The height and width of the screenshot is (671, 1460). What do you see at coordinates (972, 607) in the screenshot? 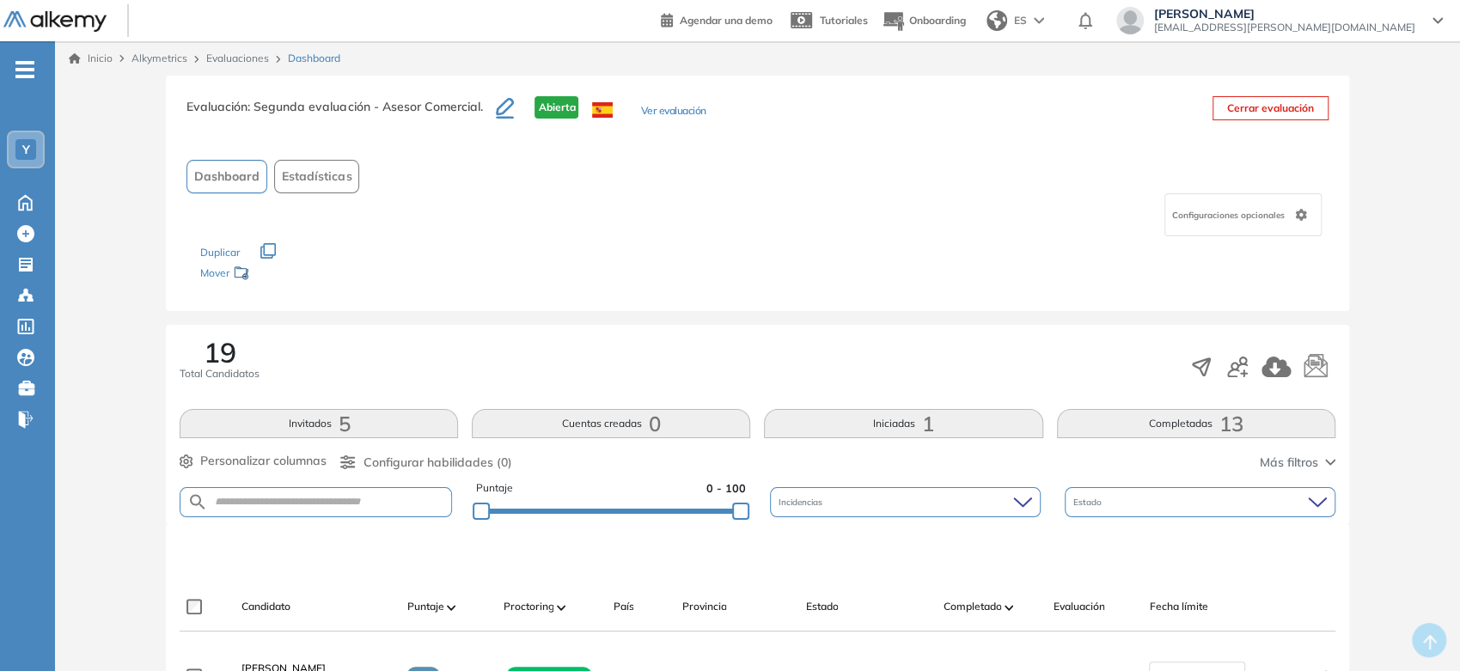
I see `span: Completado` at bounding box center [972, 607].